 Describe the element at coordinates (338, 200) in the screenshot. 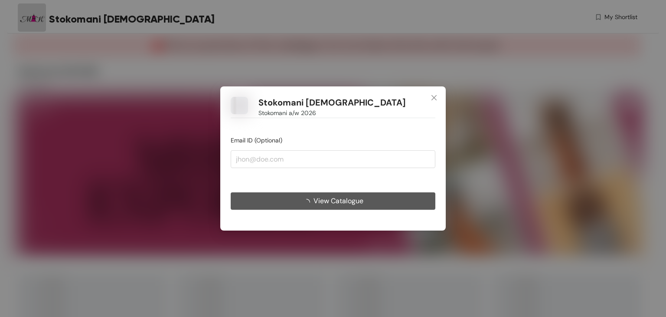

I see `span: View Catalogue` at that location.